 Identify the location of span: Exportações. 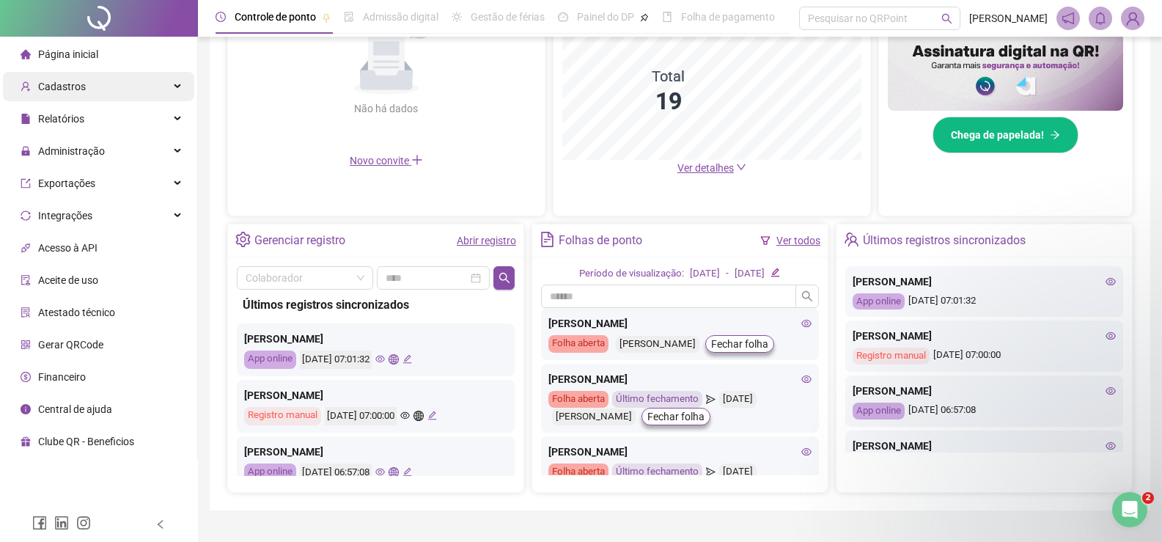
(67, 183).